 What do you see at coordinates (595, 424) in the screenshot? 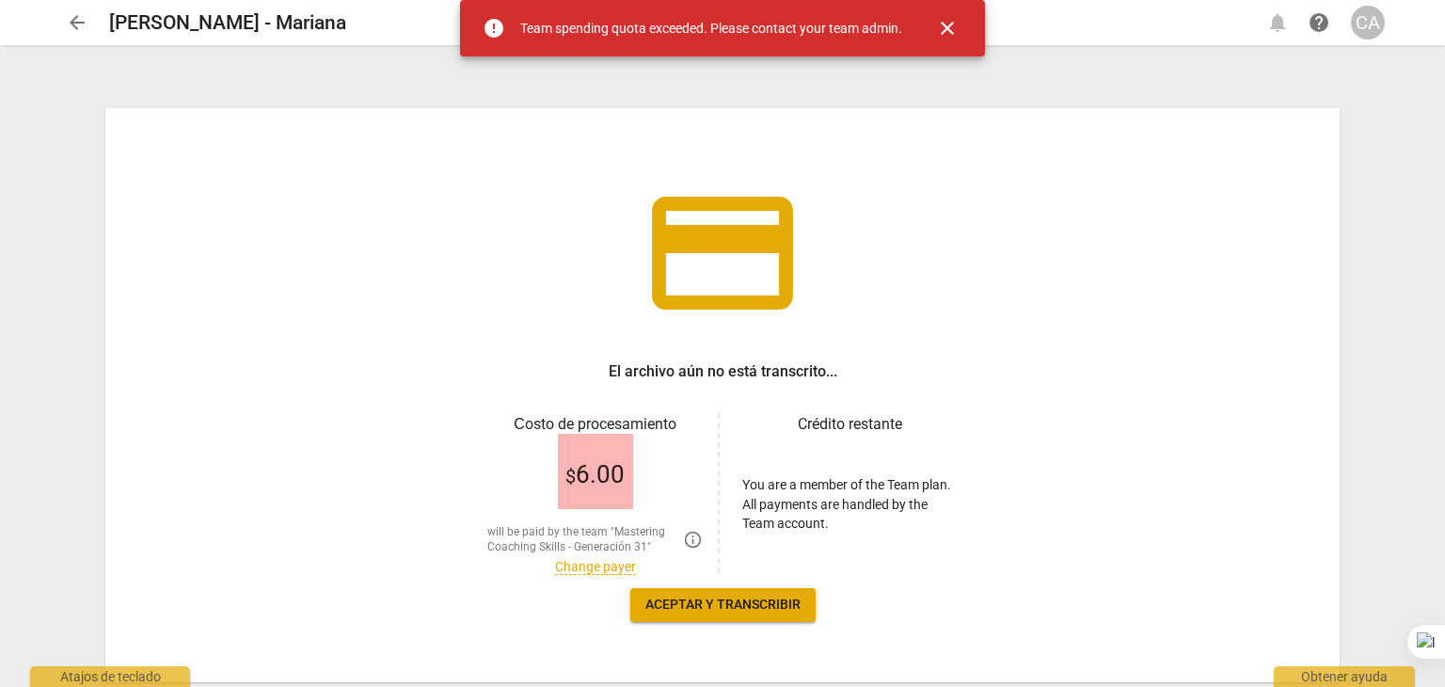
I see `h3: Сosto de procesamiento` at bounding box center [595, 424].